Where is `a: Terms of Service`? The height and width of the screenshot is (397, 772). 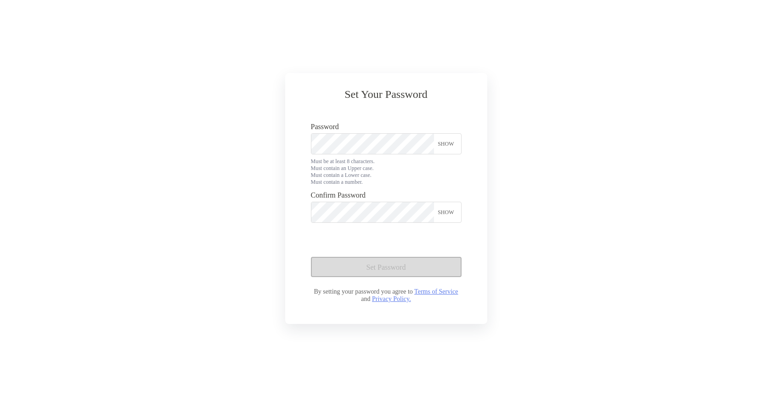
a: Terms of Service is located at coordinates (436, 291).